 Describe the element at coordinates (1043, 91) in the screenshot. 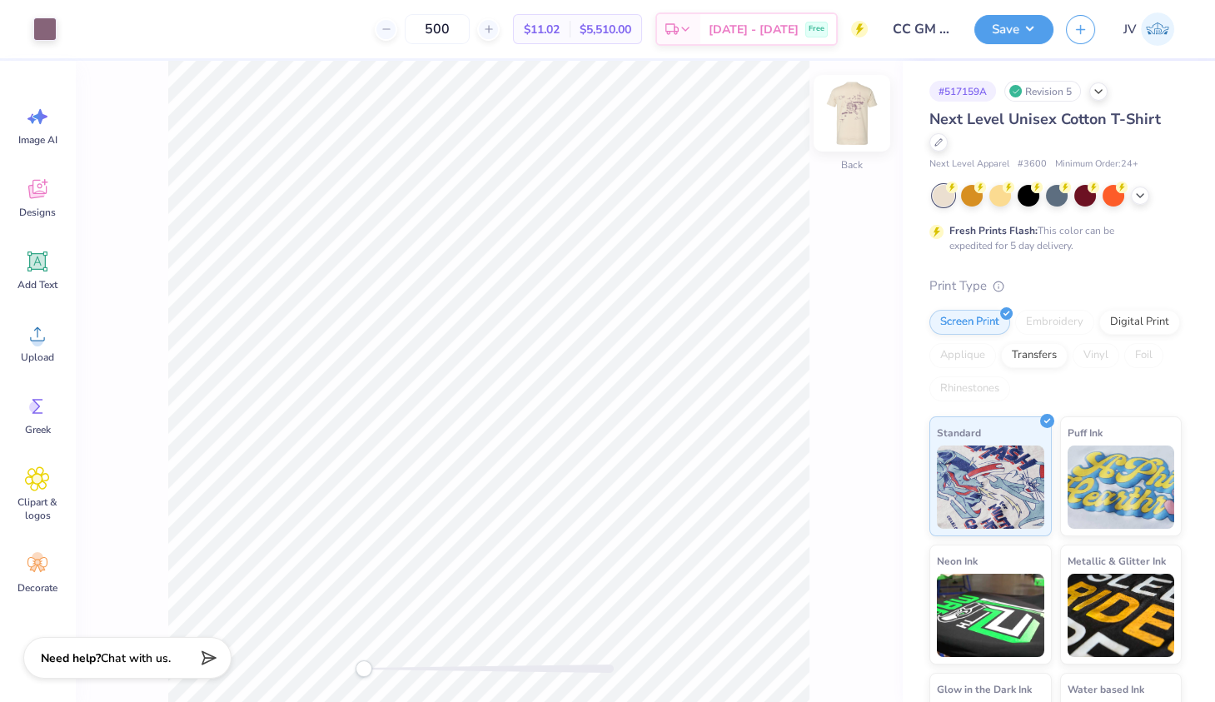

I see `div: Revision 5` at that location.